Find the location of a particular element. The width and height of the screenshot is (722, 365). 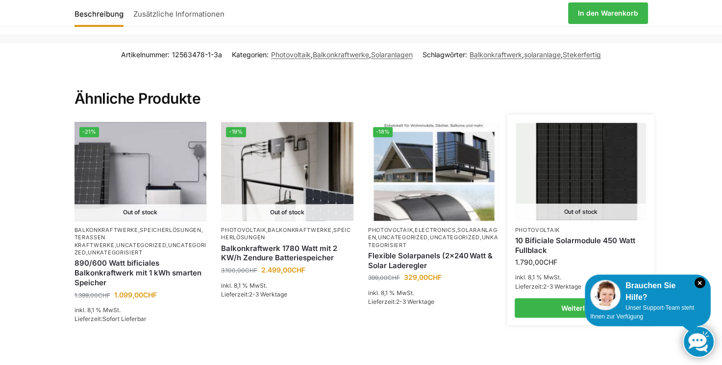

span: 12563478-1-3a is located at coordinates (197, 54).